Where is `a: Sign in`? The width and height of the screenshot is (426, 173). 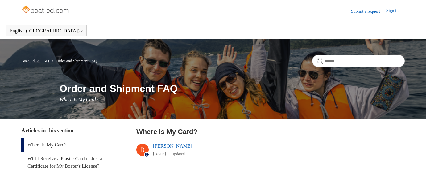 a: Sign in is located at coordinates (396, 11).